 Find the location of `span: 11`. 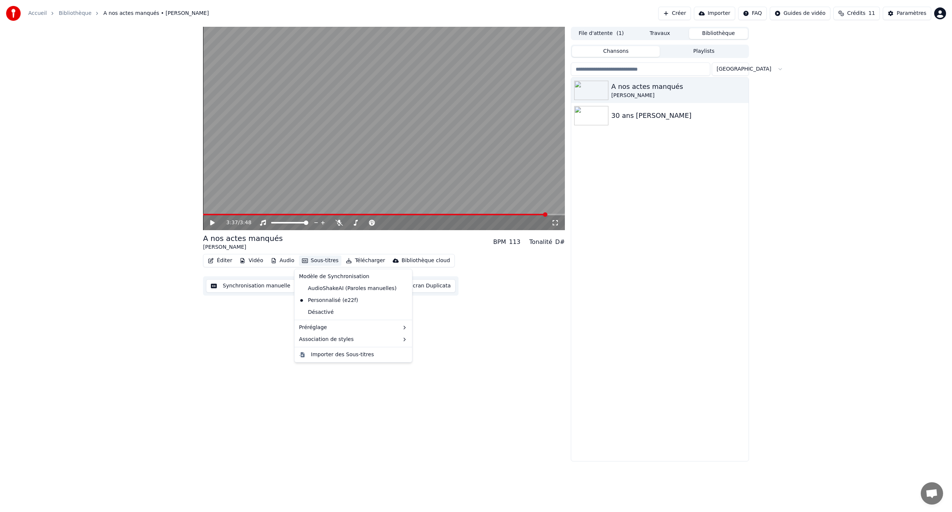

span: 11 is located at coordinates (871, 13).